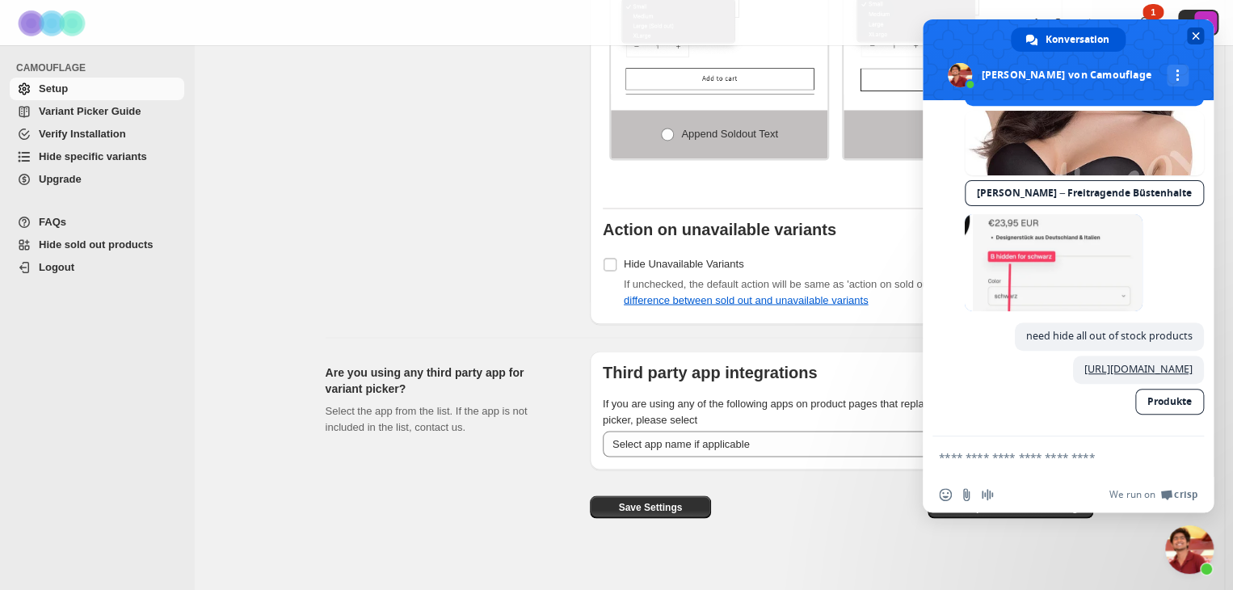 The image size is (1233, 590). Describe the element at coordinates (710, 372) in the screenshot. I see `b: Third party app integrations` at that location.